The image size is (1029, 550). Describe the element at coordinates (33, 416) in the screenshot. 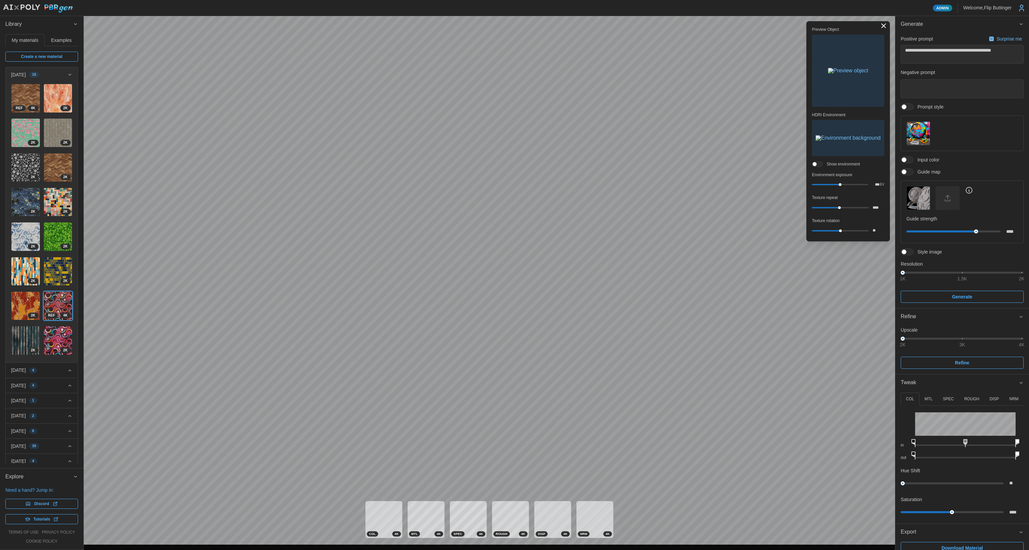

I see `span: 2` at that location.